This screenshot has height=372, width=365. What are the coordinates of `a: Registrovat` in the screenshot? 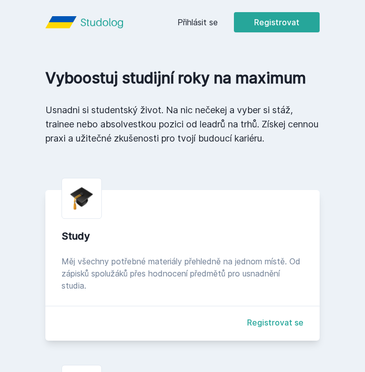 It's located at (277, 22).